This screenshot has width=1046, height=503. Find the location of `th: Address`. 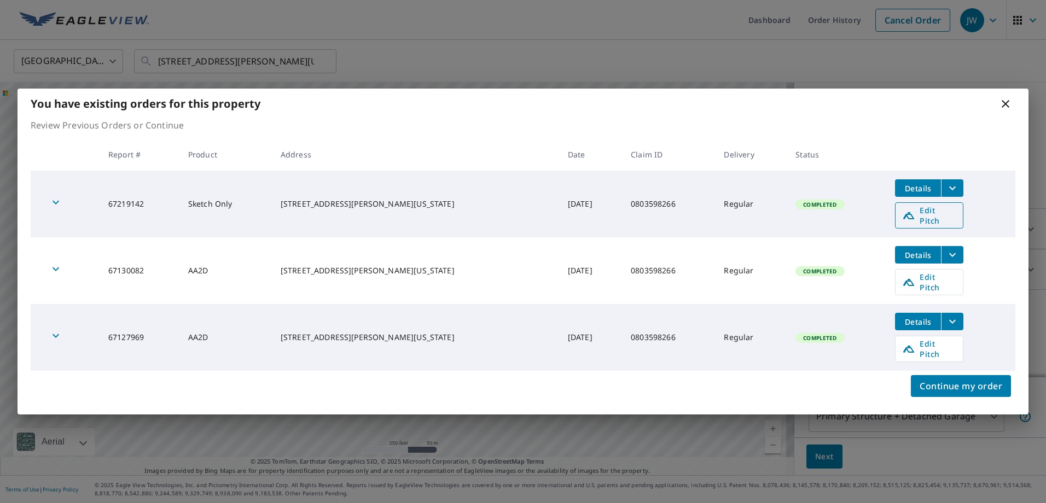

th: Address is located at coordinates (415, 154).